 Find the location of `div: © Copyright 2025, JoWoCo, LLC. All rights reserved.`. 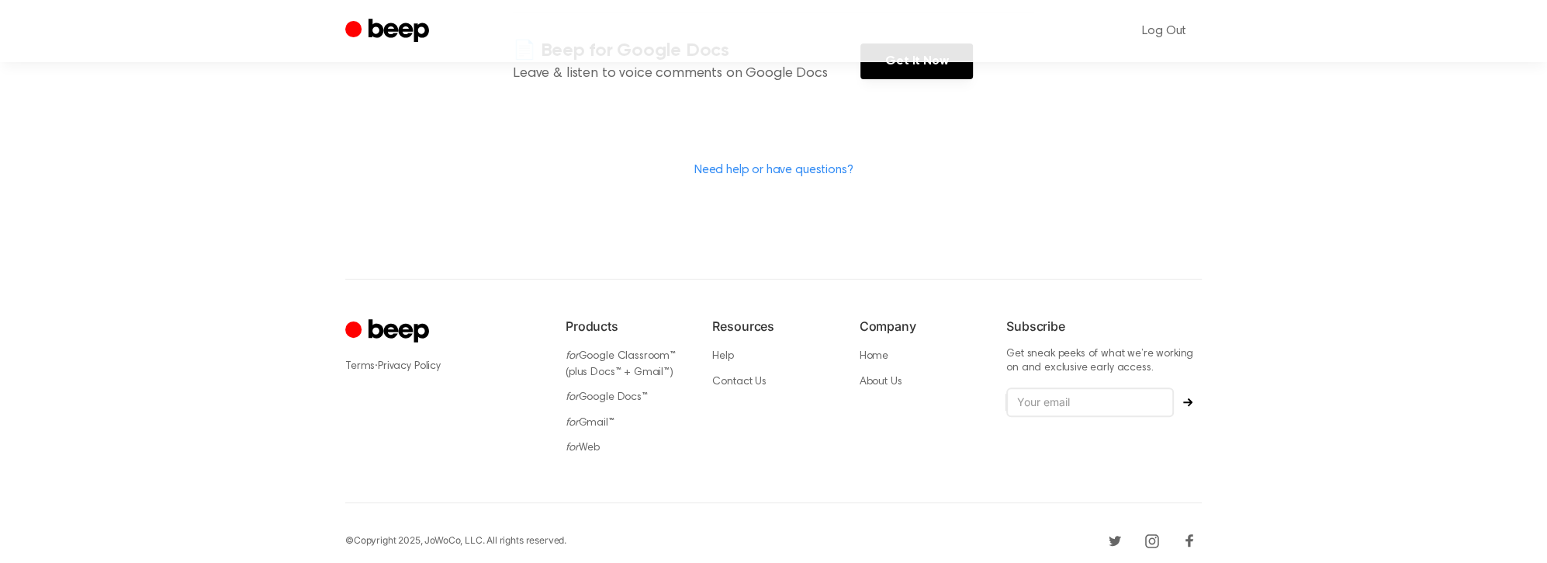

div: © Copyright 2025, JoWoCo, LLC. All rights reserved. is located at coordinates (456, 540).